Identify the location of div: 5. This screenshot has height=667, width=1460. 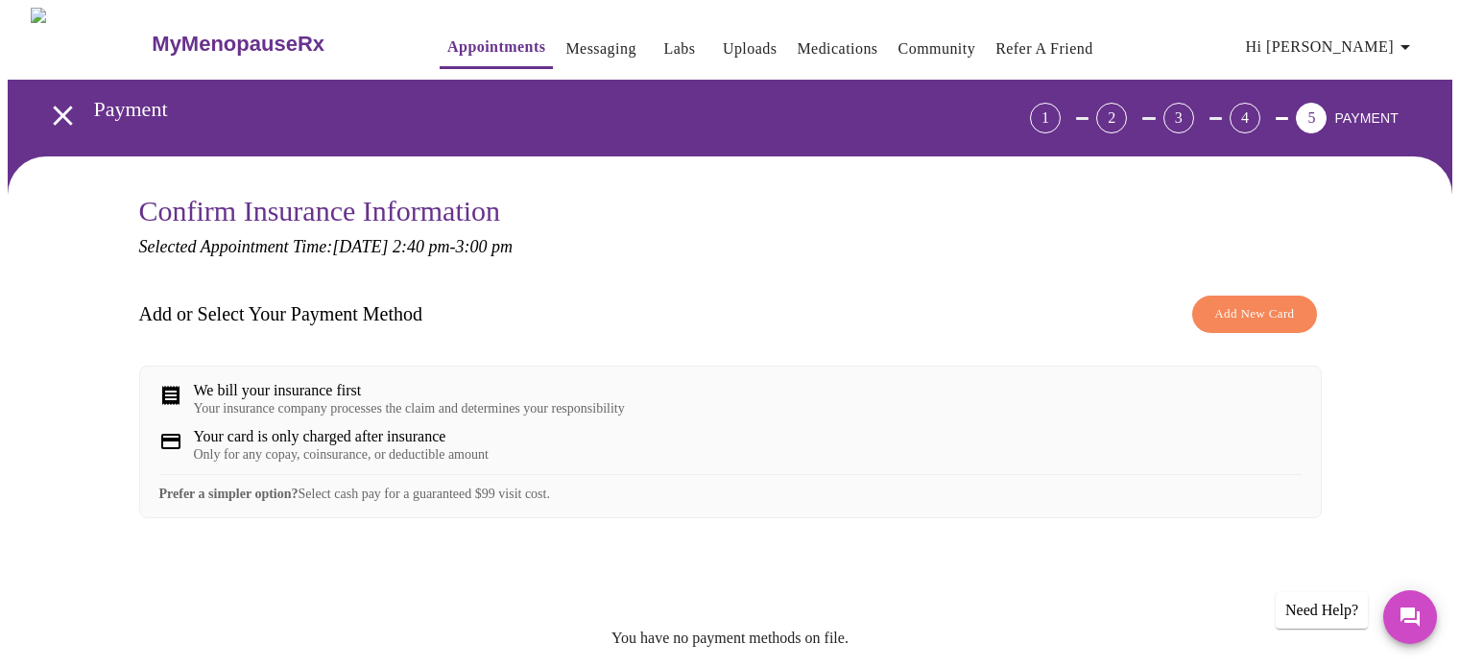
(1311, 118).